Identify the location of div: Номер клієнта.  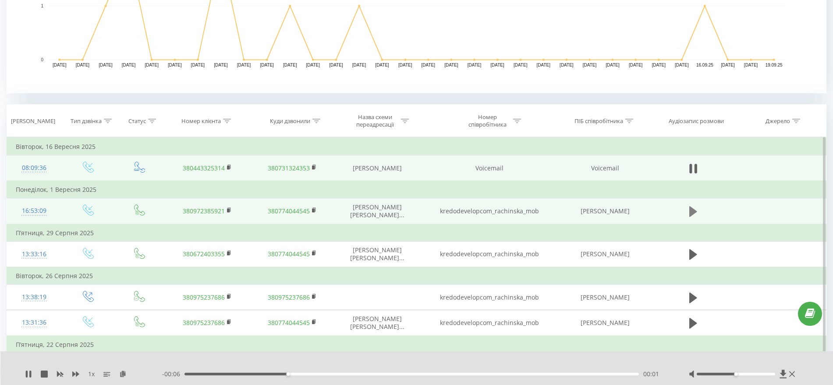
(201, 121).